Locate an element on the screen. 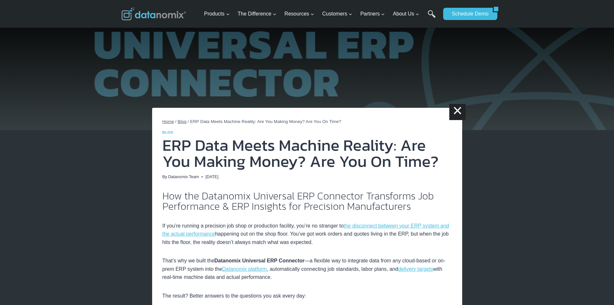  nav: Breadcrumbs is located at coordinates (307, 121).